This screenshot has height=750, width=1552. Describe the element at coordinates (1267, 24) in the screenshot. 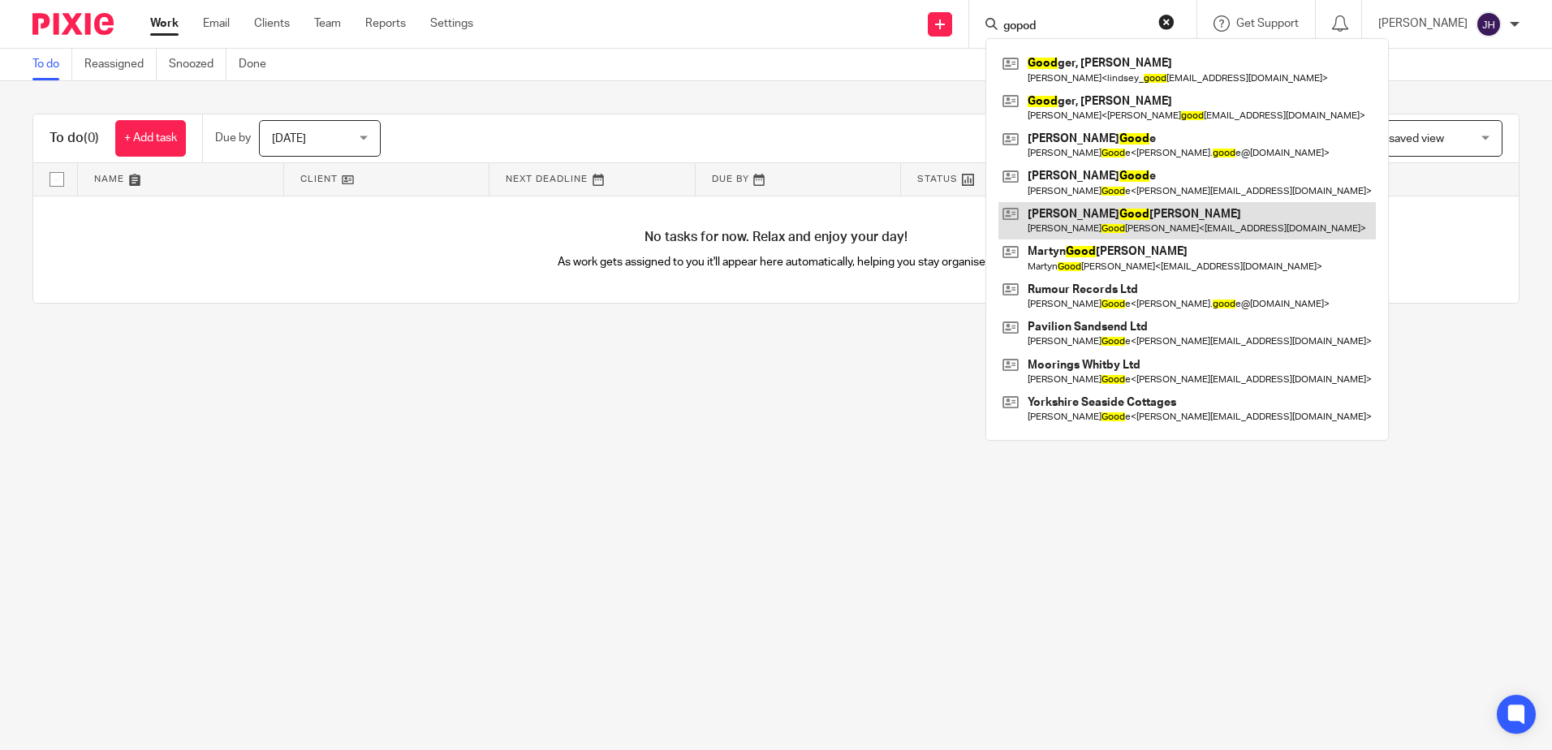

I see `span: Get Support` at that location.